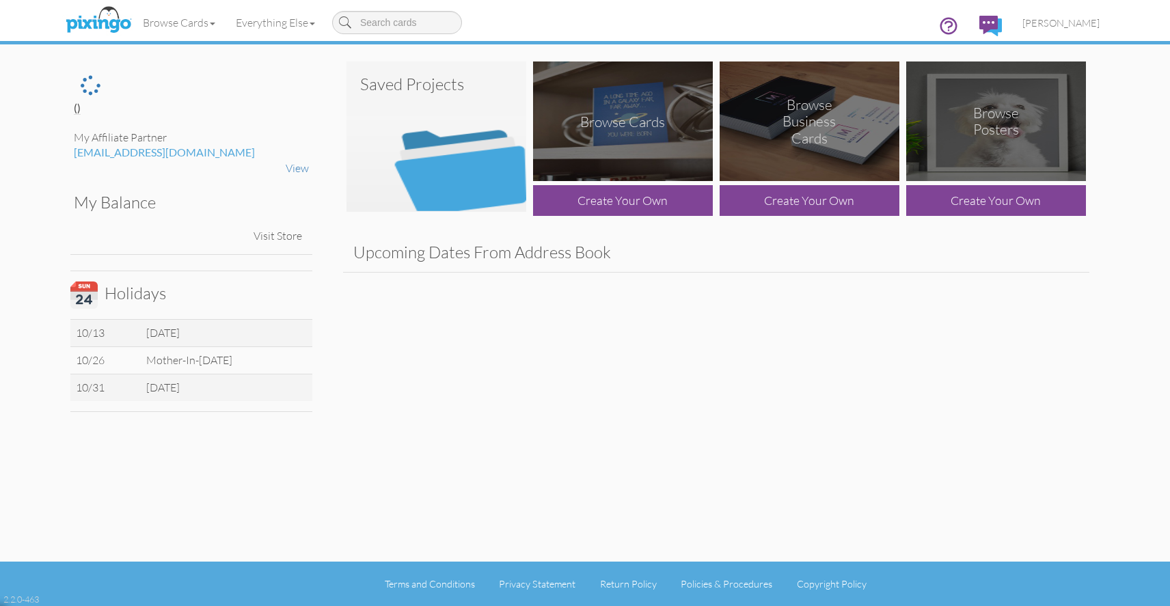 Image resolution: width=1170 pixels, height=606 pixels. I want to click on a: Terms and Conditions, so click(430, 583).